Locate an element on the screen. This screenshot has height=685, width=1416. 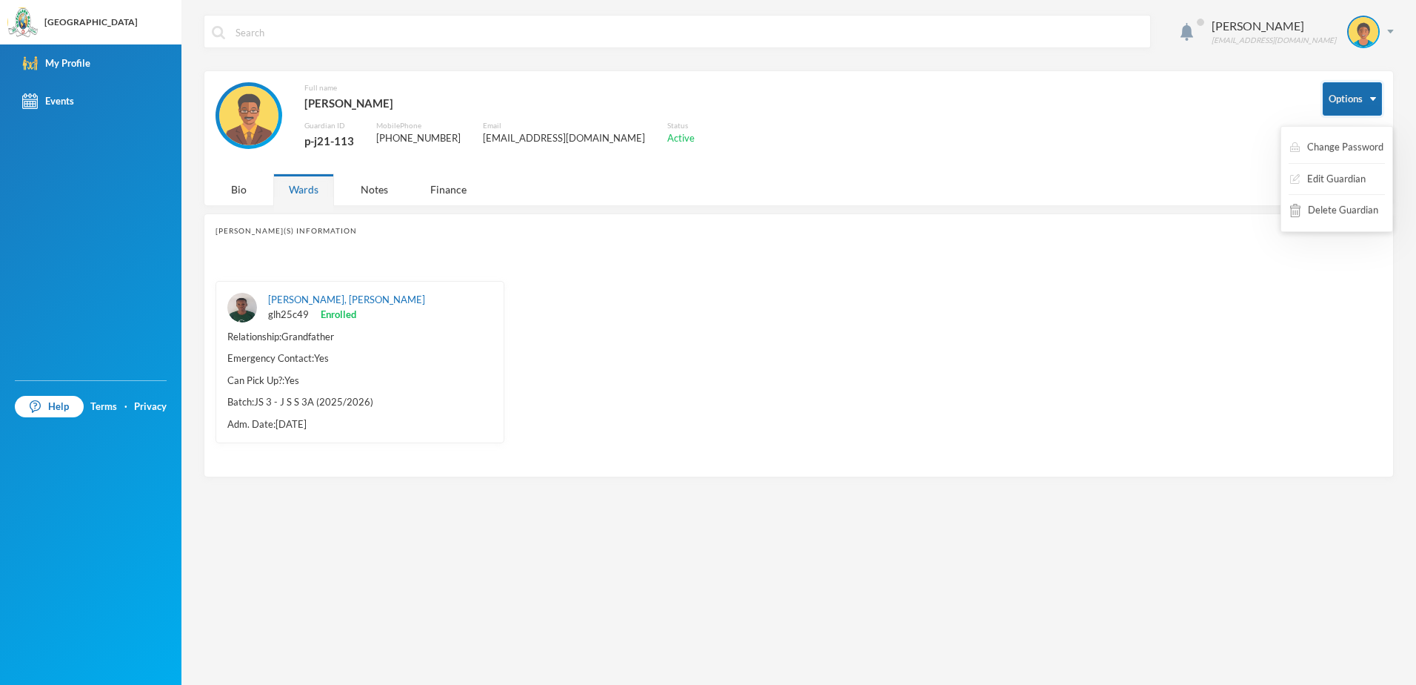
div: Wards is located at coordinates (304, 189).